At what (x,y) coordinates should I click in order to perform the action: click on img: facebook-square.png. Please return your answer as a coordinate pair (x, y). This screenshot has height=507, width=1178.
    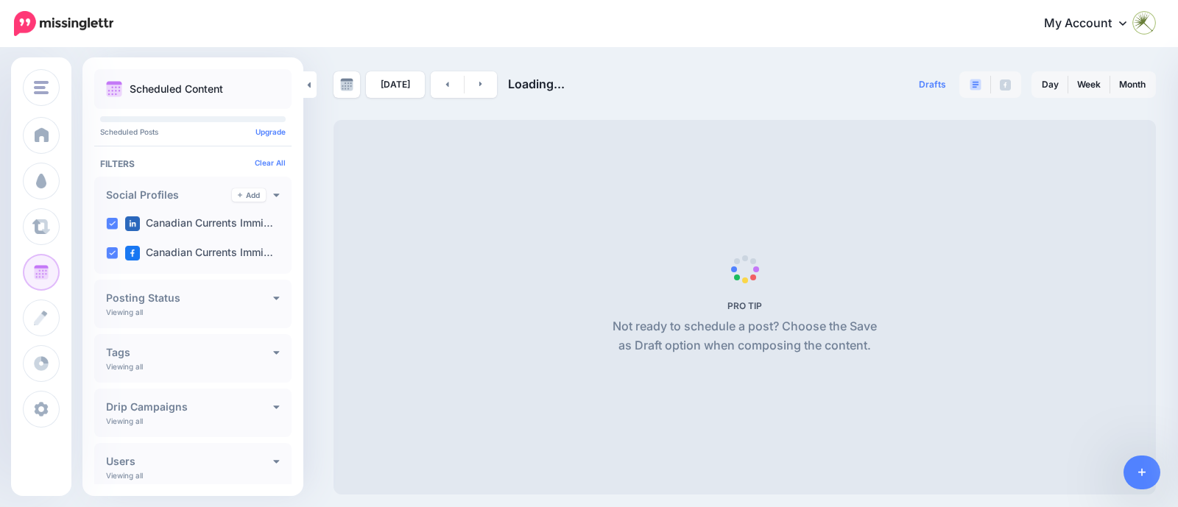
    Looking at the image, I should click on (133, 253).